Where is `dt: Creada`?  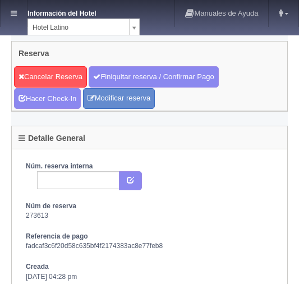
dt: Creada is located at coordinates (149, 267).